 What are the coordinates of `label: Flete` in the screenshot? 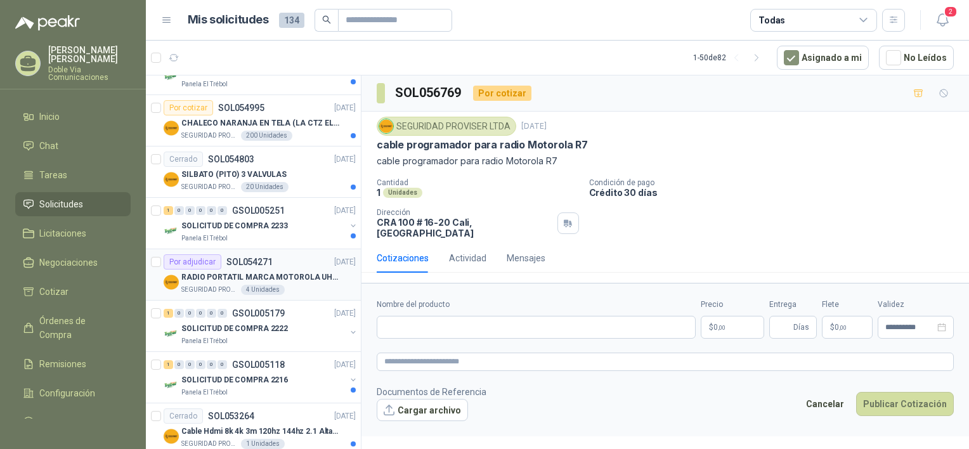 It's located at (847, 304).